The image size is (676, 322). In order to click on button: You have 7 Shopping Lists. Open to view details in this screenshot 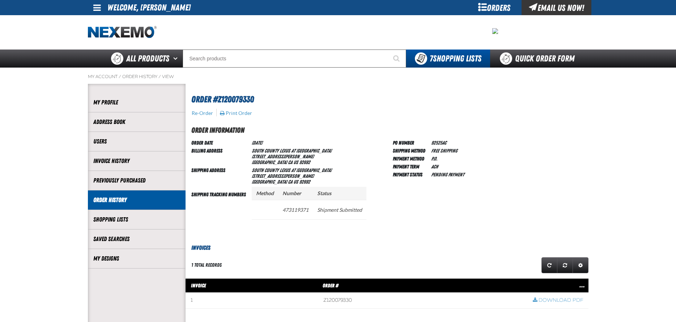, I will do `click(448, 59)`.